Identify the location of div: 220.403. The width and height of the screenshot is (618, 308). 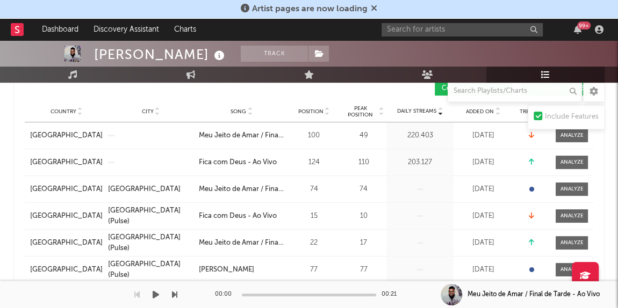
(419, 136).